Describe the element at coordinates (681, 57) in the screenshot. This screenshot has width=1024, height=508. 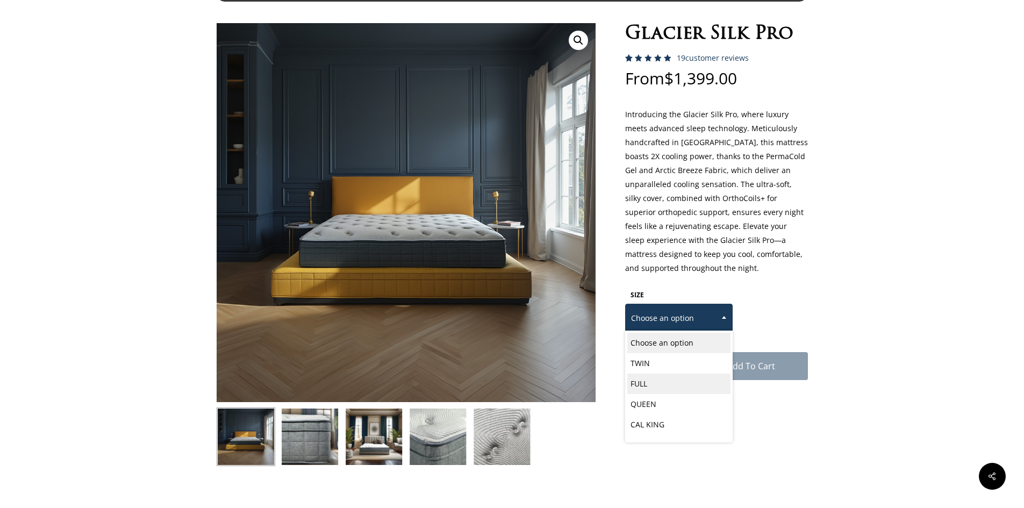
I see `span: 19` at that location.